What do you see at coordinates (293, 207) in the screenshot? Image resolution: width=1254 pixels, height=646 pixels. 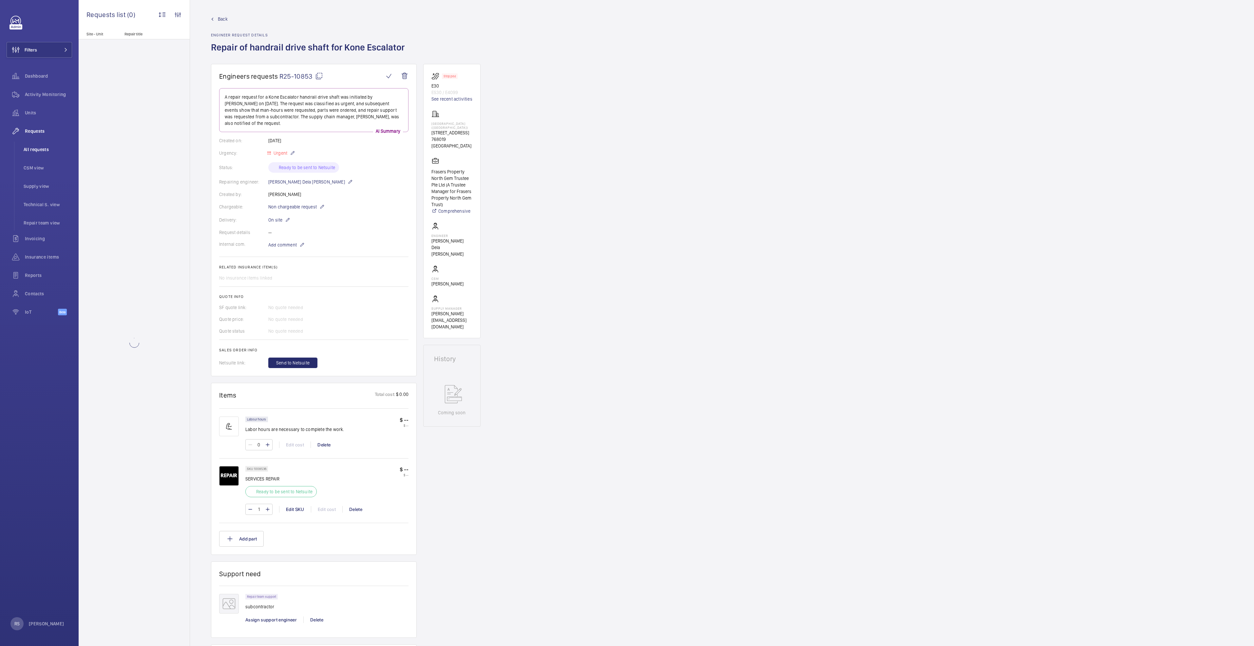 I see `span: Non chargeable request` at bounding box center [293, 207].